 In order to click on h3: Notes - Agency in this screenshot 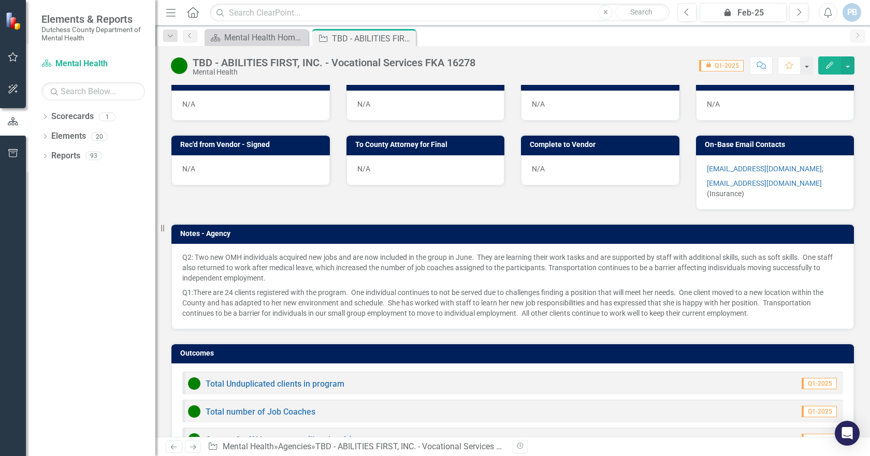, I will do `click(514, 233)`.